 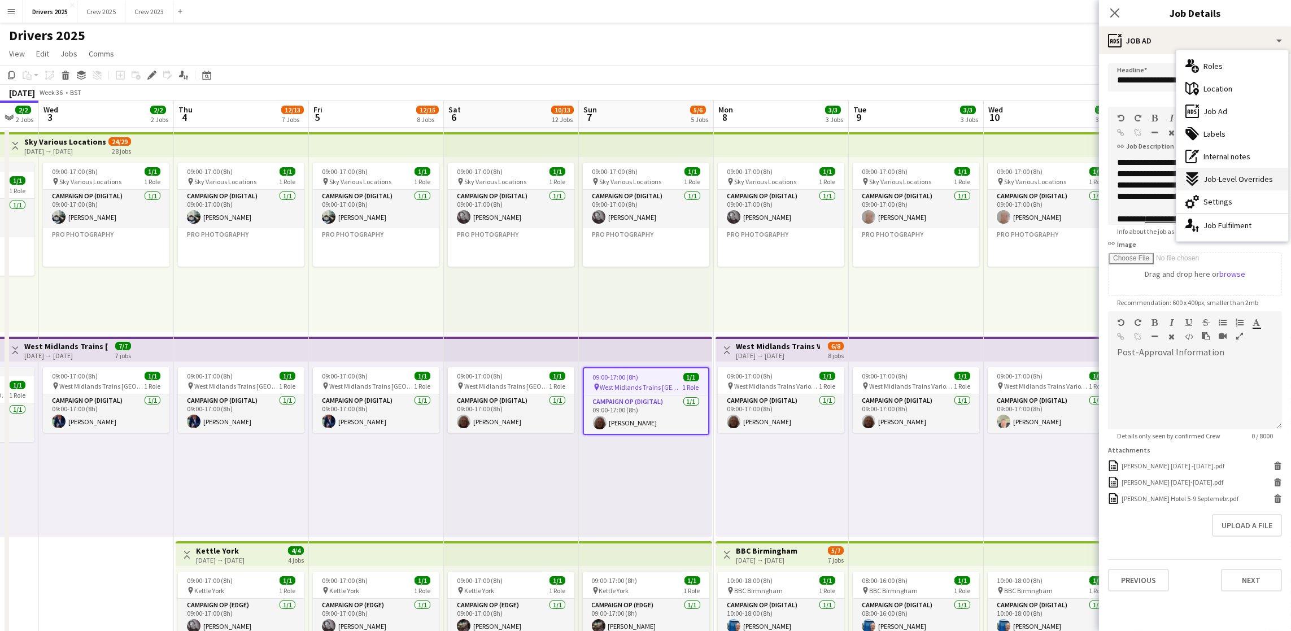 What do you see at coordinates (859, 117) in the screenshot?
I see `span: 9` at bounding box center [859, 117].